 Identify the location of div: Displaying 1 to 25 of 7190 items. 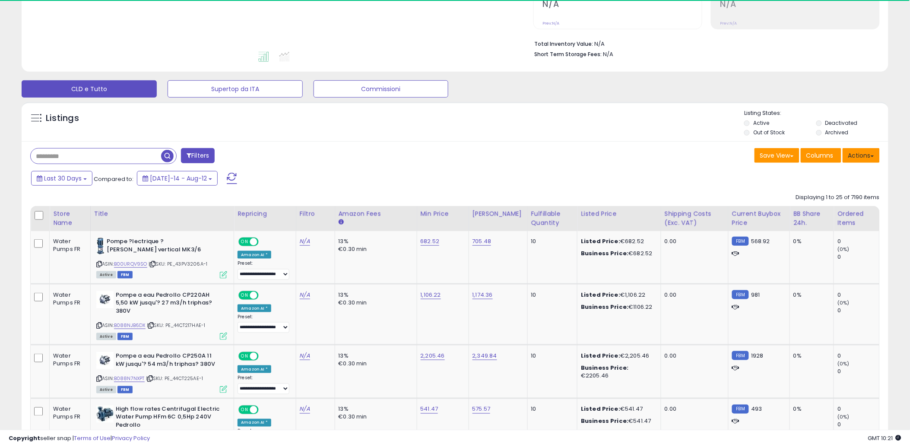
(838, 197).